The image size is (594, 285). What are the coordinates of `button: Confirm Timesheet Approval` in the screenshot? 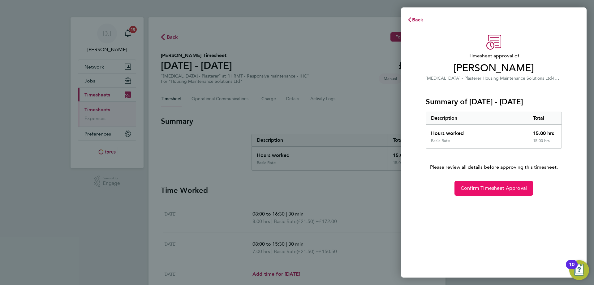 It's located at (494, 188).